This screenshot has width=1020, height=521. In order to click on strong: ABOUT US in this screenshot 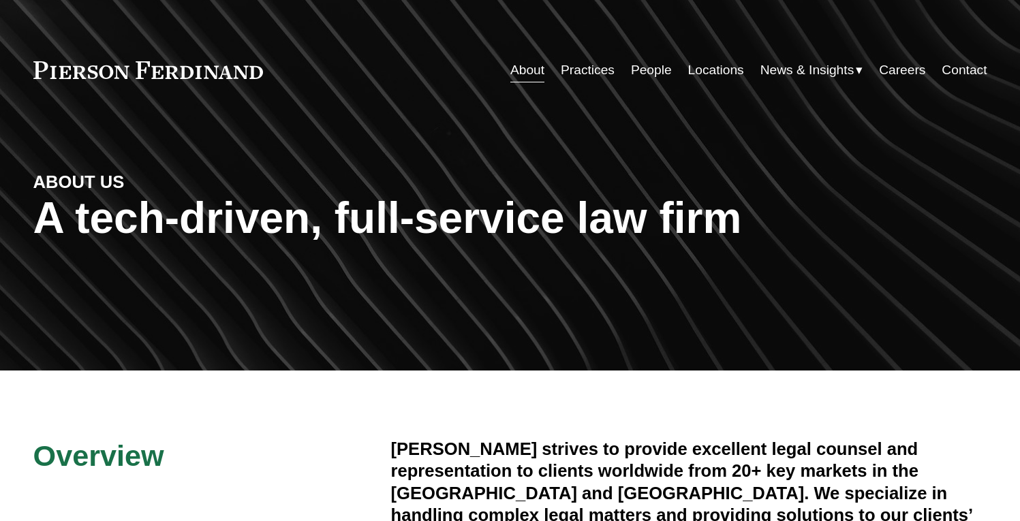, I will do `click(79, 182)`.